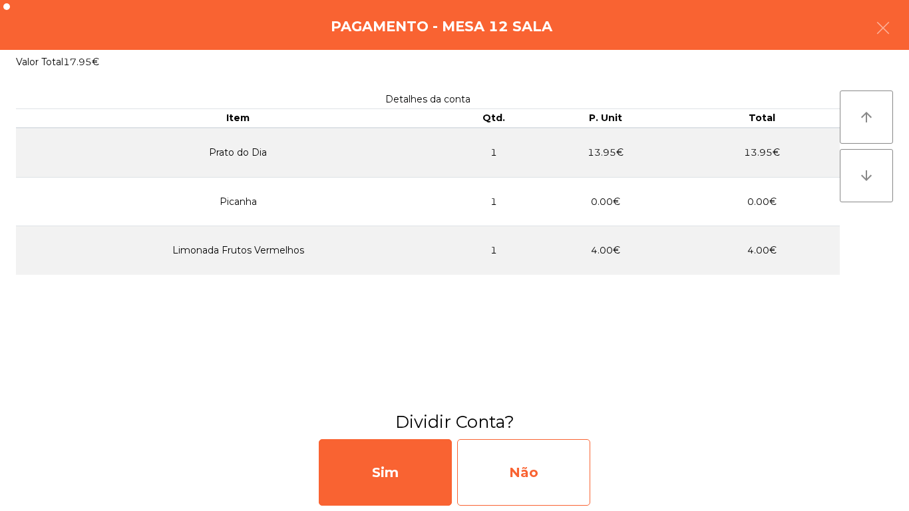  I want to click on i: arrow_downward, so click(866, 176).